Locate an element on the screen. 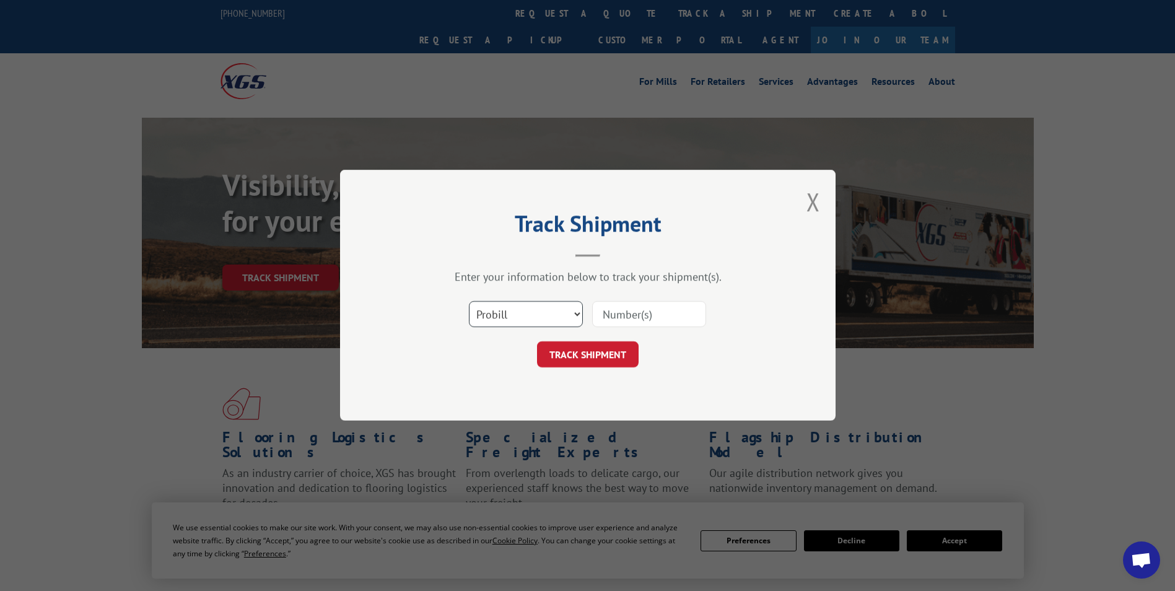  input: Number(s) is located at coordinates (649, 315).